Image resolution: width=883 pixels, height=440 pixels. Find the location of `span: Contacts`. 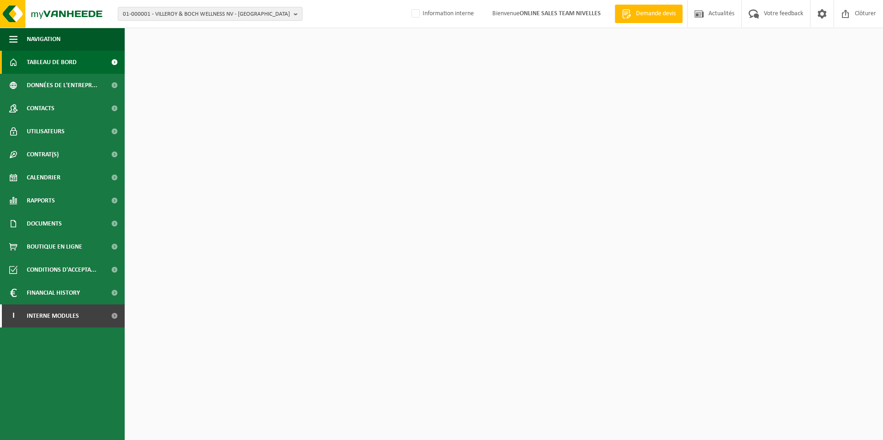

span: Contacts is located at coordinates (41, 108).